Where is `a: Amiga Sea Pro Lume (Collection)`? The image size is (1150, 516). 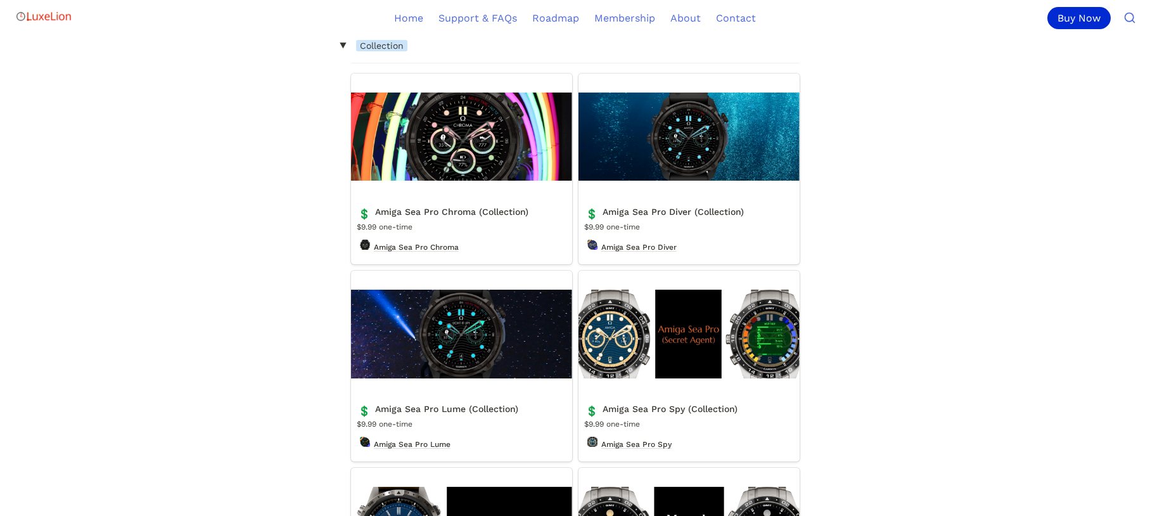 a: Amiga Sea Pro Lume (Collection) is located at coordinates (461, 366).